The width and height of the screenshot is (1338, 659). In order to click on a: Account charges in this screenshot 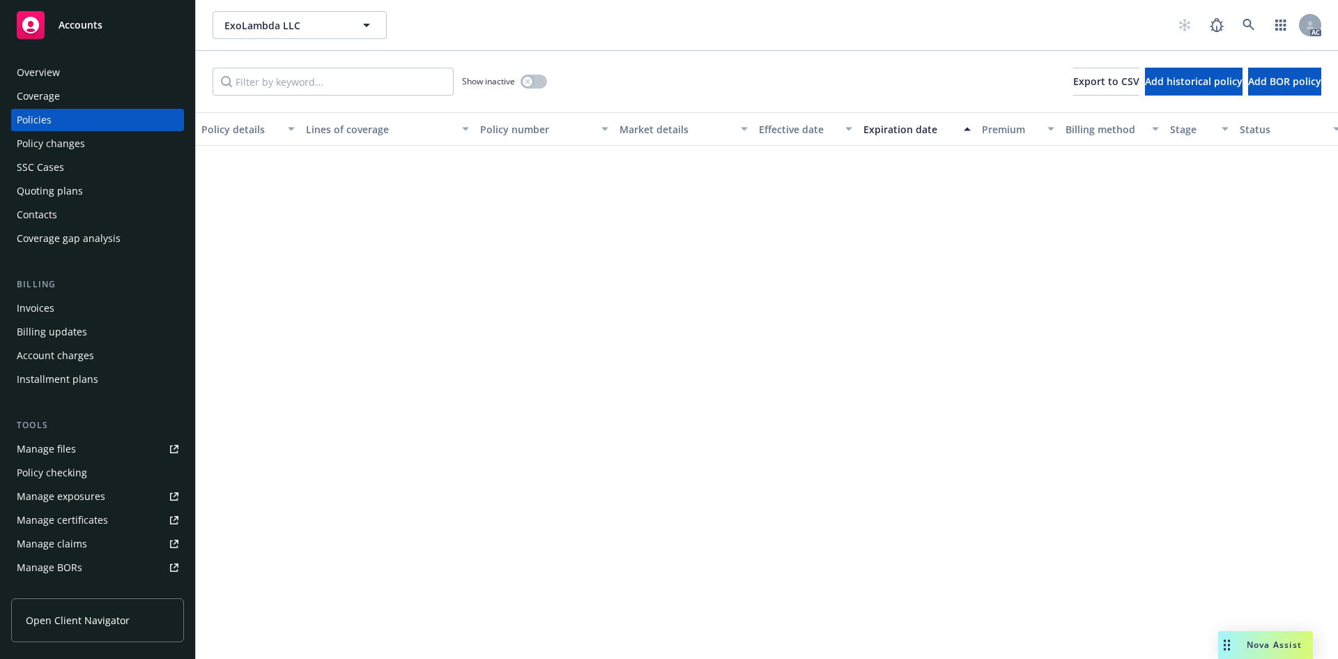, I will do `click(98, 356)`.